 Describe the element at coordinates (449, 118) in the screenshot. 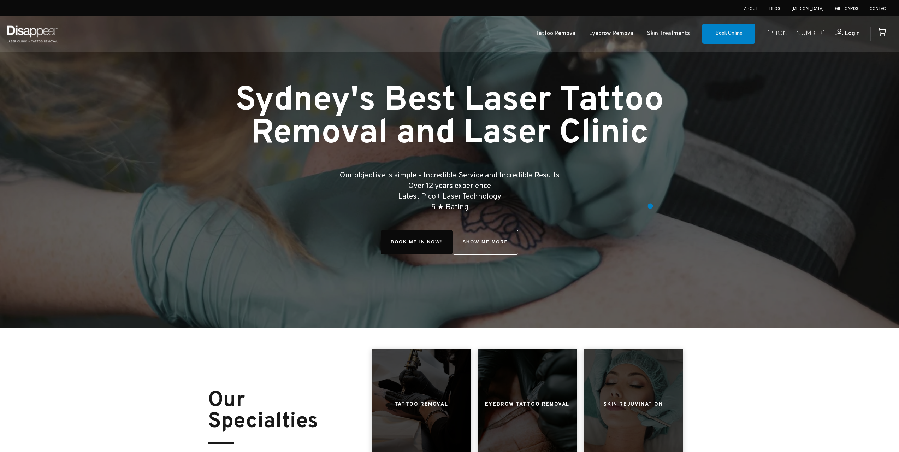

I see `h1: Sydney's Best Laser Tattoo Removal and Laser Clinic` at that location.